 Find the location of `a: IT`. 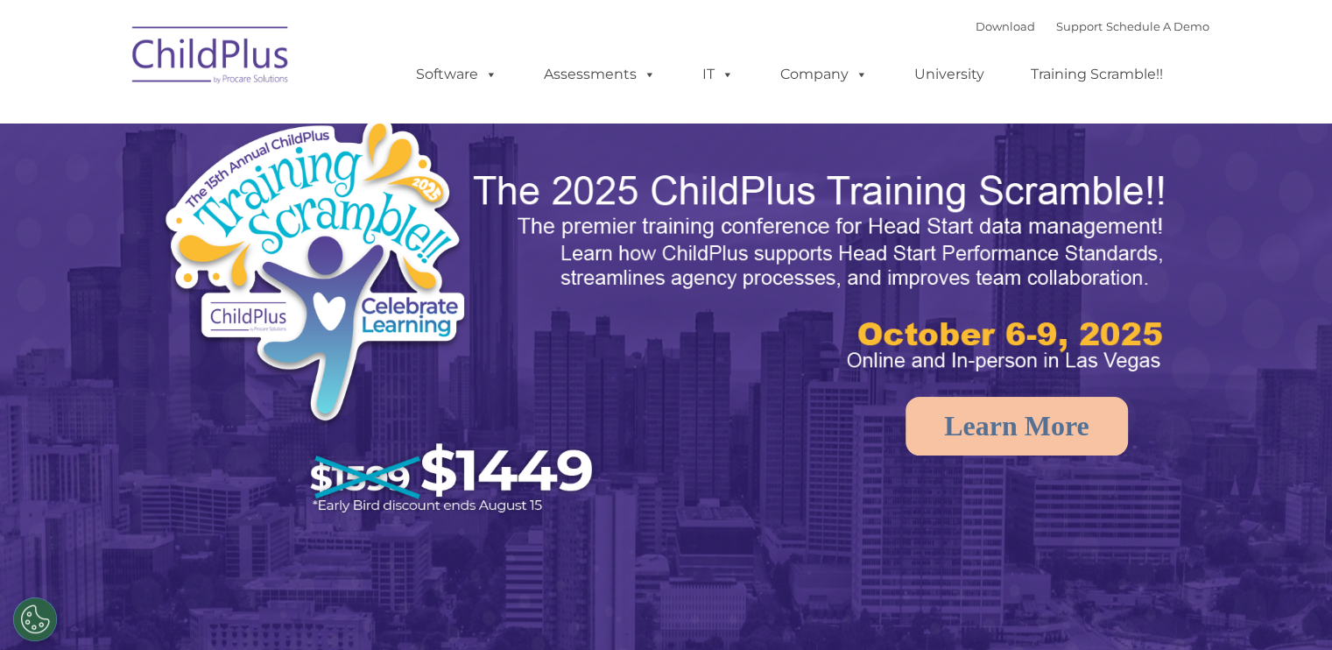

a: IT is located at coordinates (718, 74).